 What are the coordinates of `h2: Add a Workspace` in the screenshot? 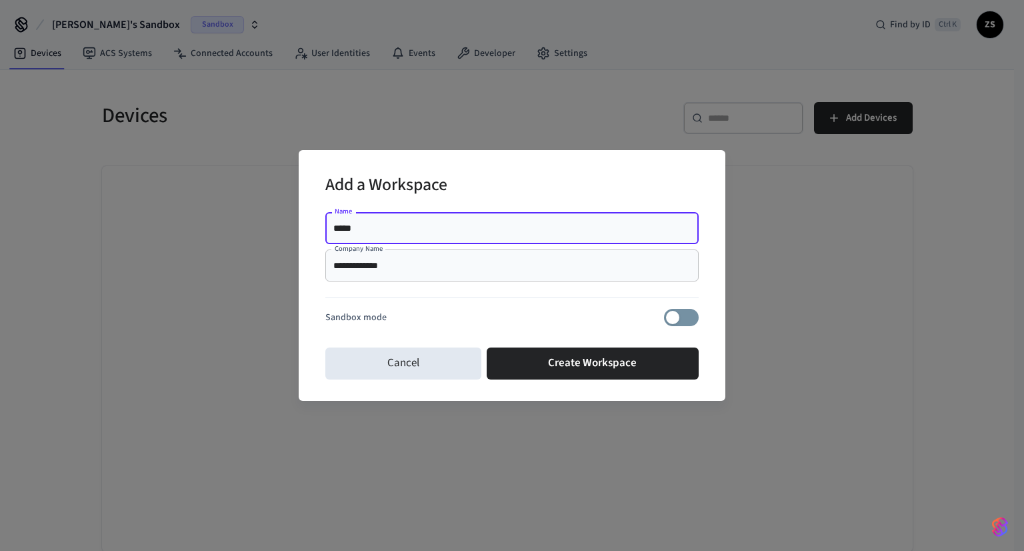 It's located at (386, 186).